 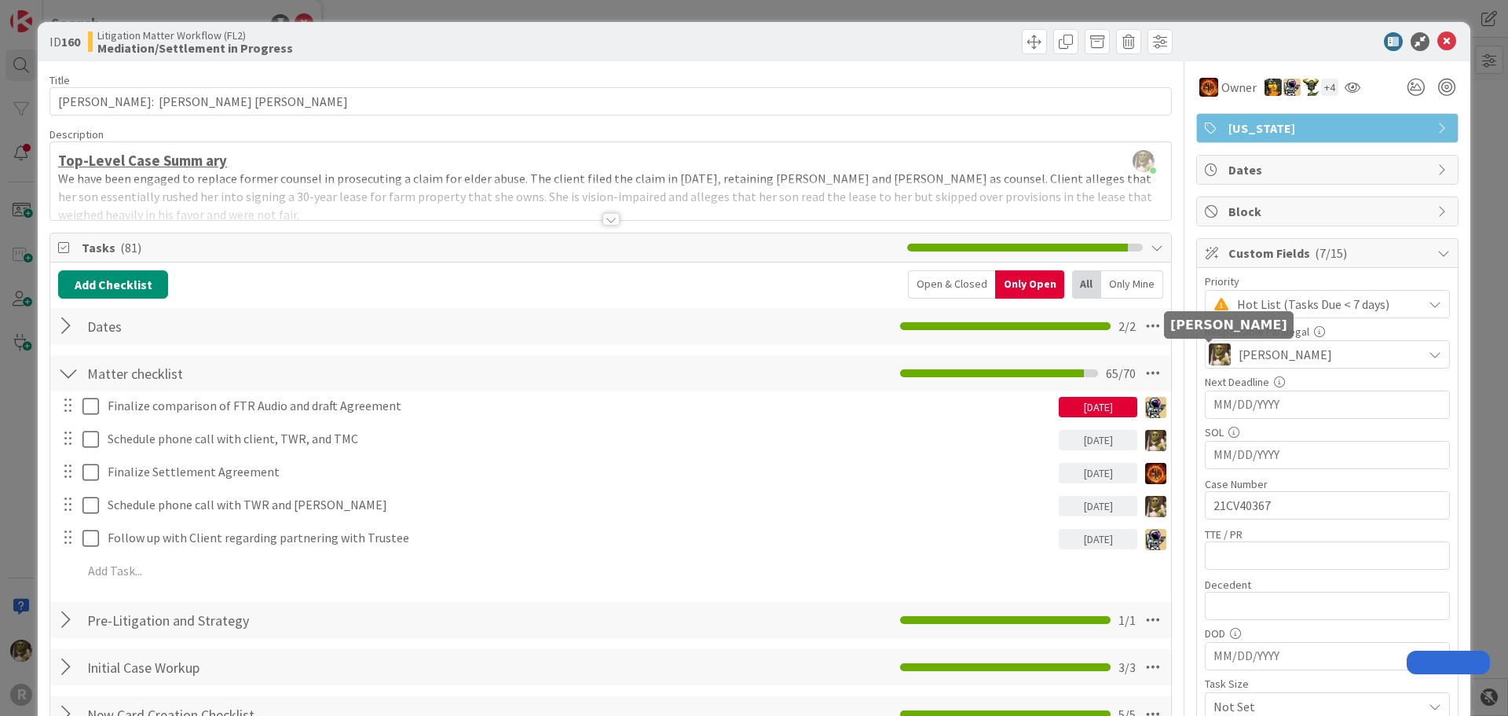 What do you see at coordinates (76, 134) in the screenshot?
I see `span: Description` at bounding box center [76, 134].